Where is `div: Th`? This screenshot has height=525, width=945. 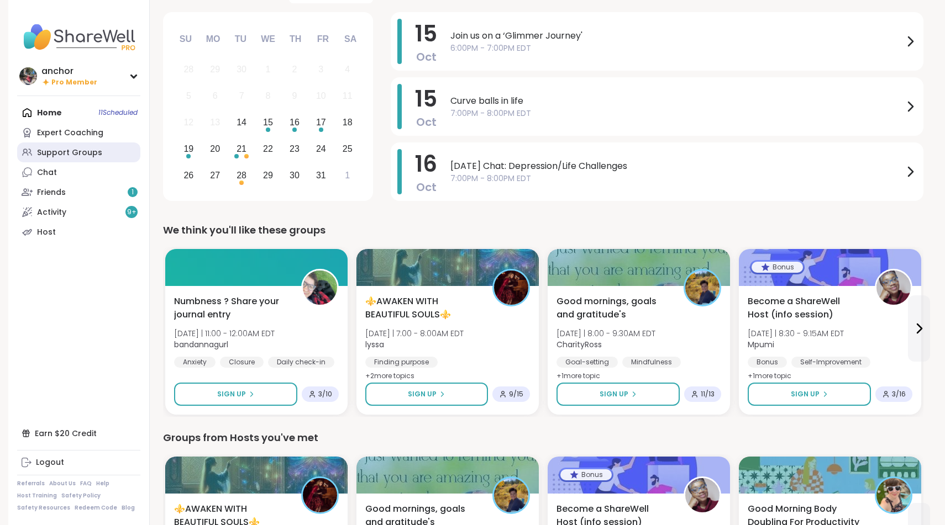 div: Th is located at coordinates (296, 39).